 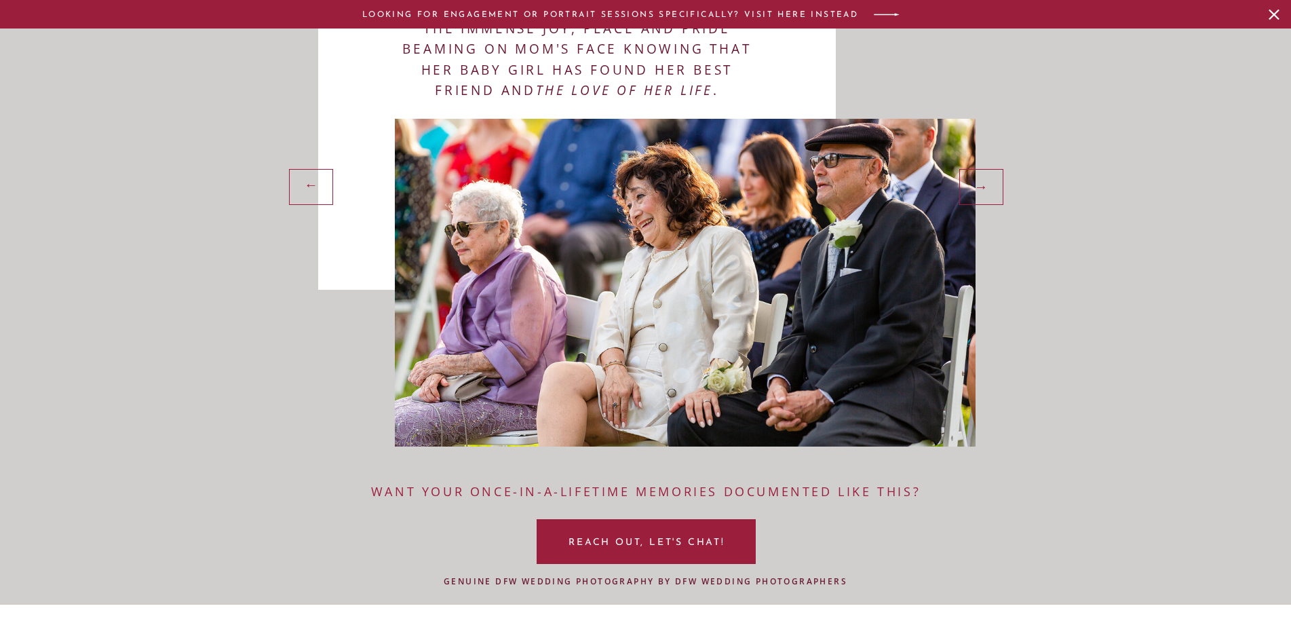 What do you see at coordinates (646, 491) in the screenshot?
I see `p: Want your once-in-a-lifetime memories documented LIKE THIS?` at bounding box center [646, 491].